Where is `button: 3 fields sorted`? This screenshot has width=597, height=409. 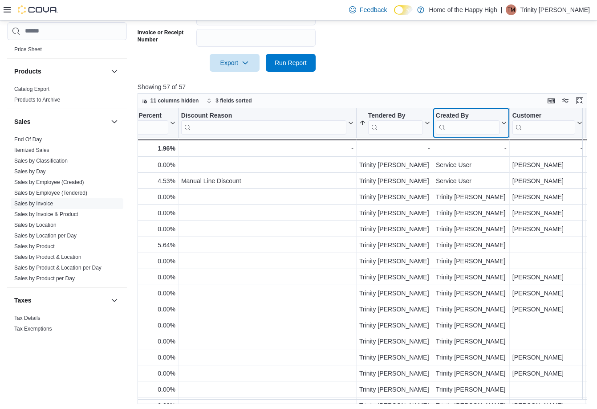 button: 3 fields sorted is located at coordinates (229, 101).